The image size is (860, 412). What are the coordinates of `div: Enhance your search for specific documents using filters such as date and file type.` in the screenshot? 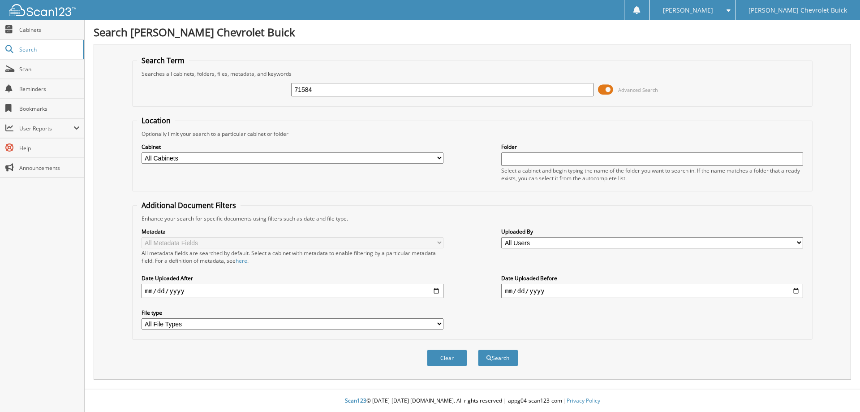 It's located at (472, 218).